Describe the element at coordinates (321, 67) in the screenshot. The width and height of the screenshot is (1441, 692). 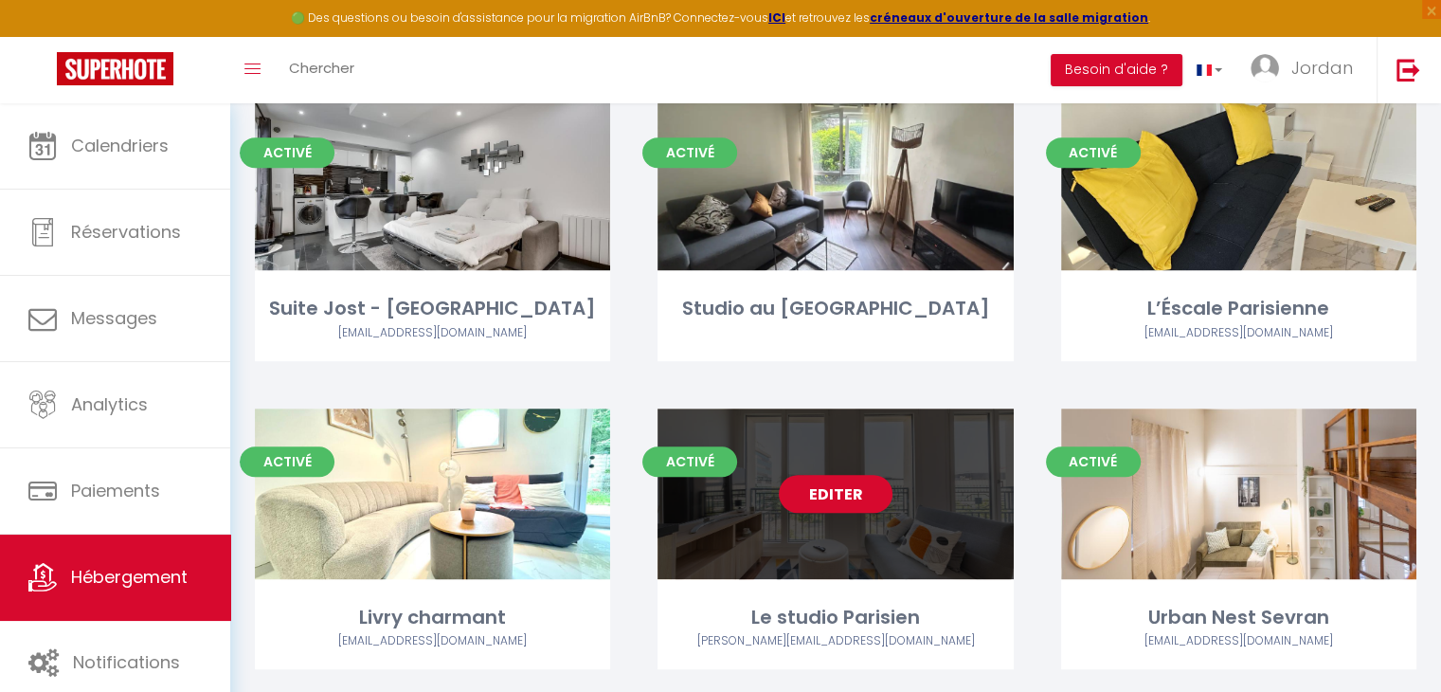
I see `span: Chercher` at that location.